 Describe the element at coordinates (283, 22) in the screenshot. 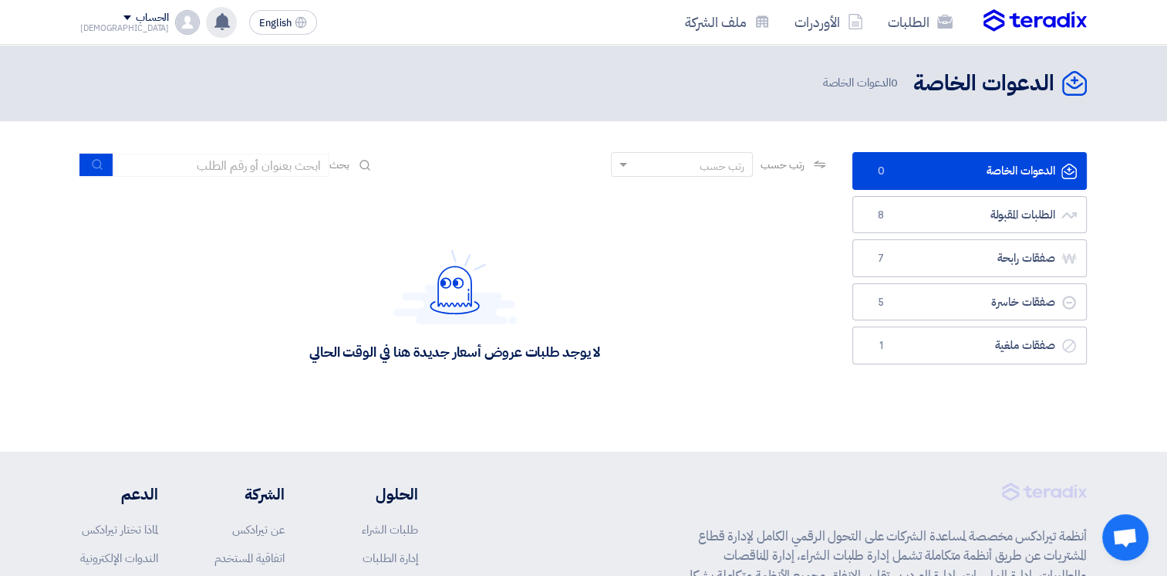

I see `button: English` at that location.